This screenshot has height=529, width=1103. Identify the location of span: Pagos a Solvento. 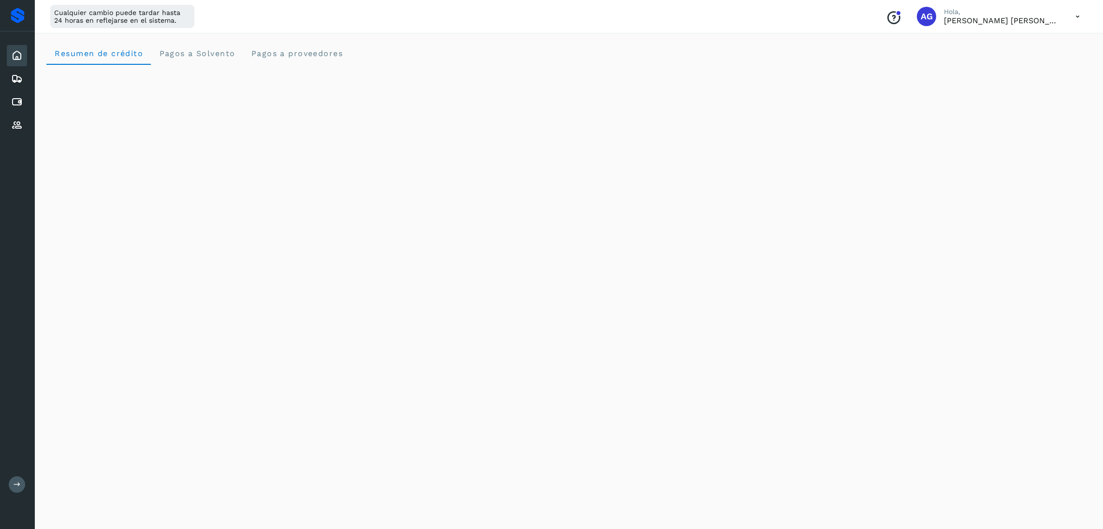
(197, 53).